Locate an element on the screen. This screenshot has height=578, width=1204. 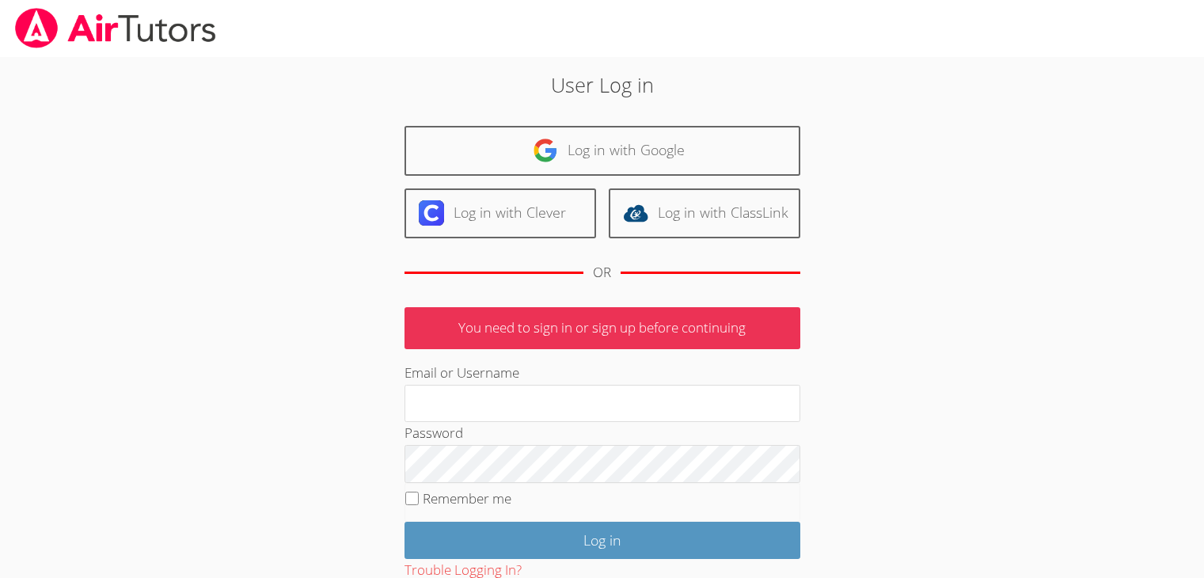
img: airtutors_banner-c4298cdbf04f3fff15de1276eac7730deb9818008684d7c2e4769d2f7ddbe033.png is located at coordinates (116, 28).